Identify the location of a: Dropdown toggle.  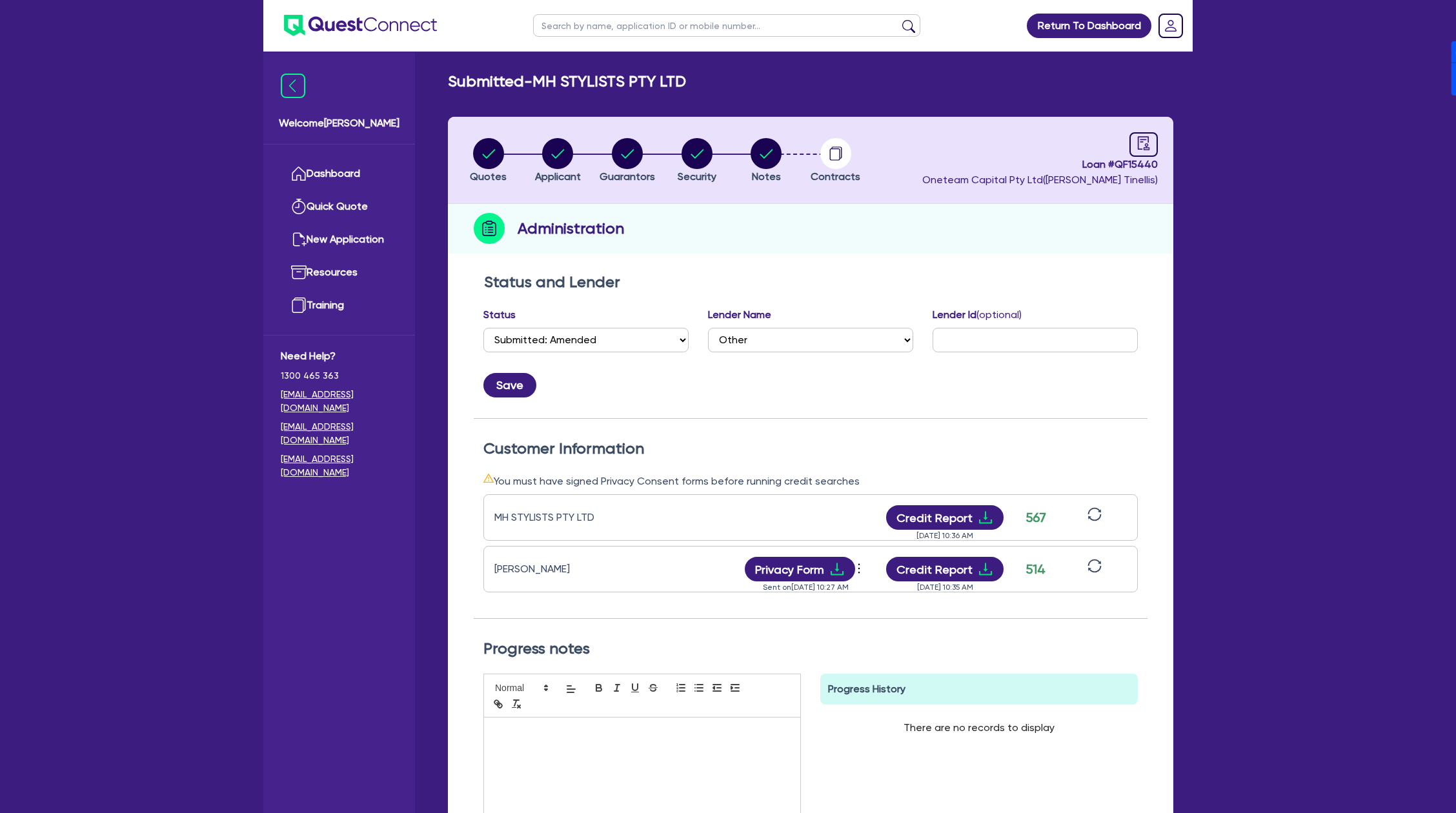
(1171, 26).